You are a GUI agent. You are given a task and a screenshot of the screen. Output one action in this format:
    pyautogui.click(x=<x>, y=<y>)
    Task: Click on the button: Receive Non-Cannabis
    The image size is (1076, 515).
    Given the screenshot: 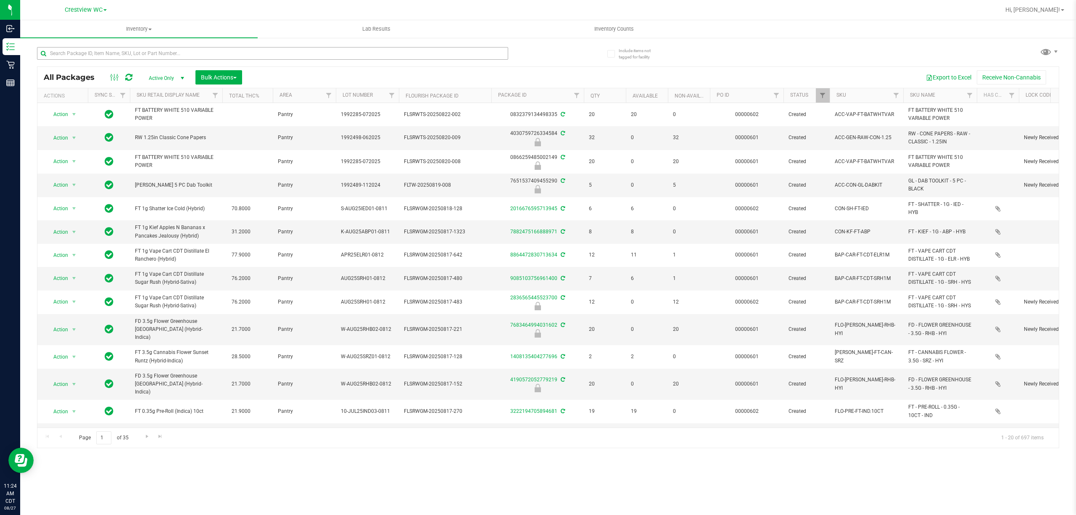 What is the action you would take?
    pyautogui.click(x=1011, y=77)
    